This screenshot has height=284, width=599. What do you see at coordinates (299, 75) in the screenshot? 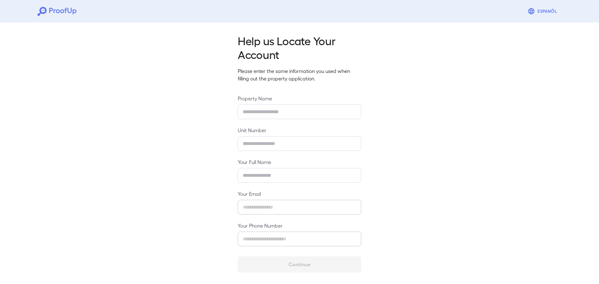
I see `p: Please enter the same information you used when filling out the property application.` at bounding box center [299, 75].